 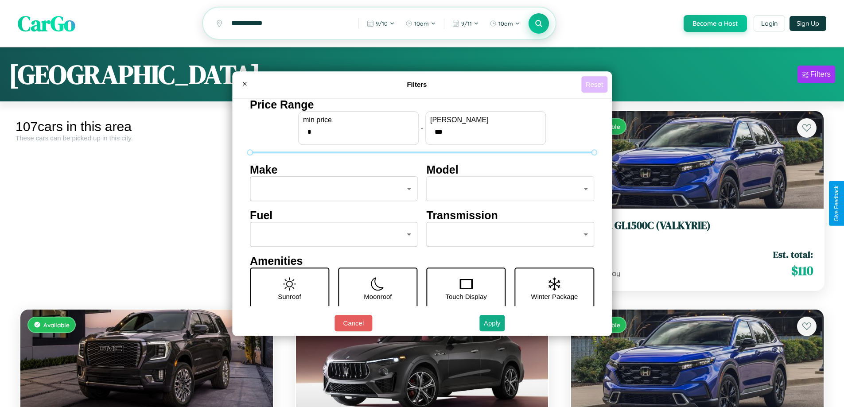 What do you see at coordinates (808, 23) in the screenshot?
I see `button: Sign Up` at bounding box center [808, 23].